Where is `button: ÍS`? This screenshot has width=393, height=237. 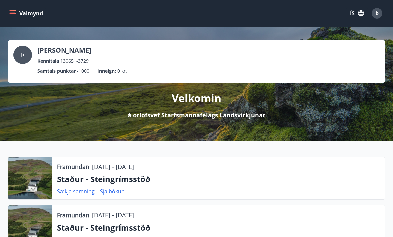 button: ÍS is located at coordinates (357, 13).